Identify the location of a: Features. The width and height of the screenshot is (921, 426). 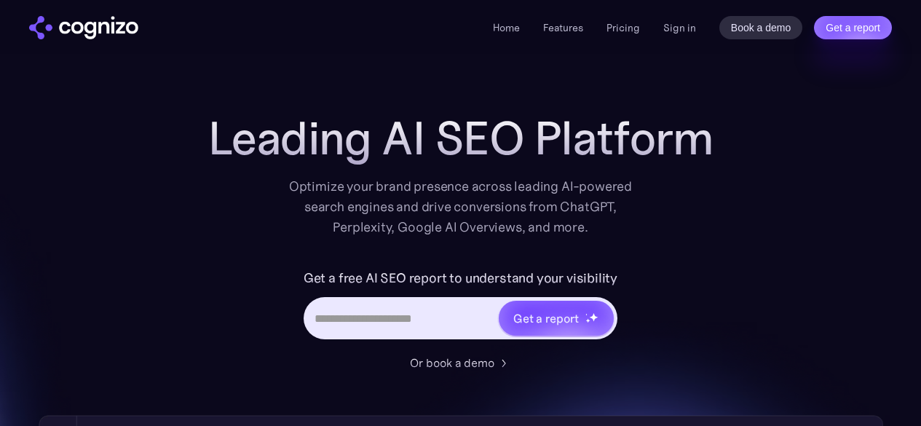
(563, 28).